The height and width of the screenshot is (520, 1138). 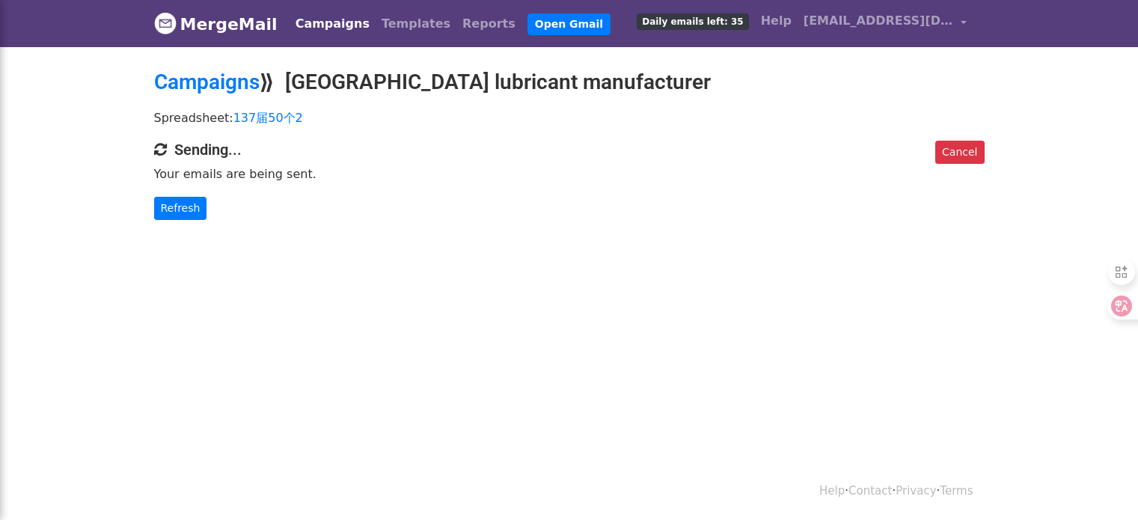 I want to click on p: Your emails are being sent., so click(x=570, y=174).